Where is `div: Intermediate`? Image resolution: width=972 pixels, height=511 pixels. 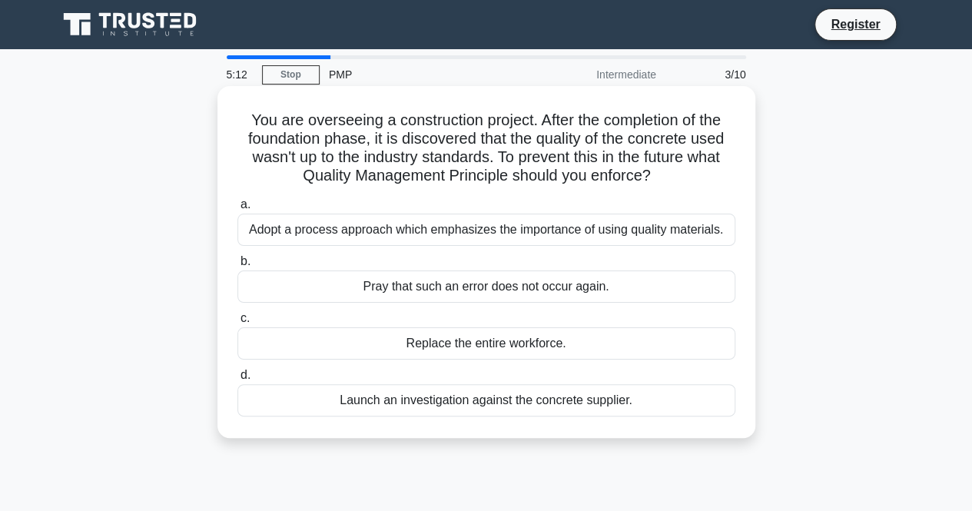 div: Intermediate is located at coordinates (598, 75).